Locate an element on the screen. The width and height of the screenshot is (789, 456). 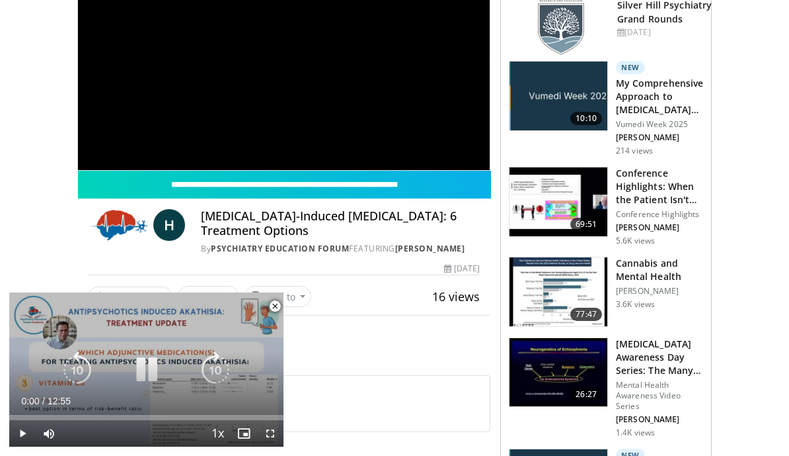
button: Share is located at coordinates (208, 296).